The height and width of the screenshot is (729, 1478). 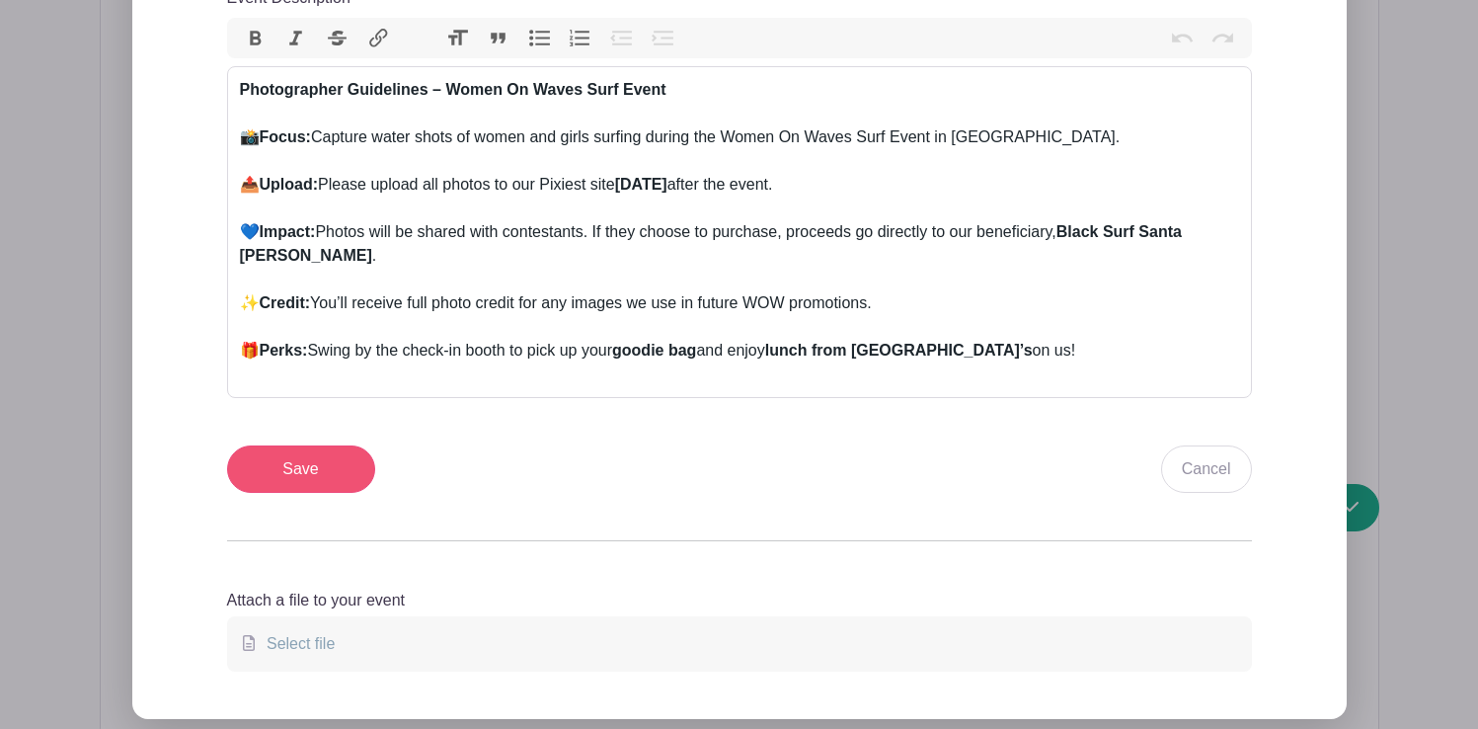 What do you see at coordinates (740, 600) in the screenshot?
I see `p: Attach a file to your event` at bounding box center [740, 600].